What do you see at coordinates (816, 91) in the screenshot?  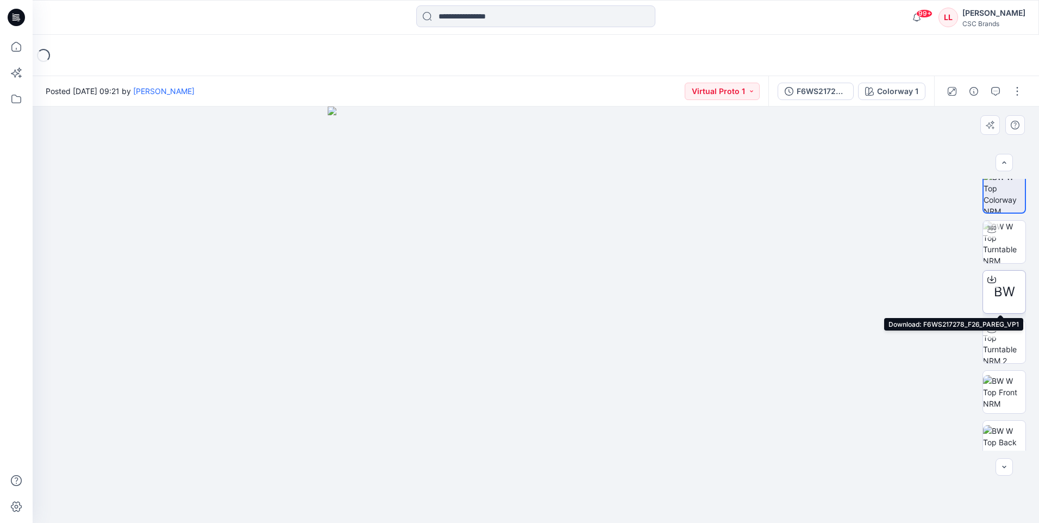 I see `button: F6WS217278_F26_PAREG_VP1` at bounding box center [816, 91].